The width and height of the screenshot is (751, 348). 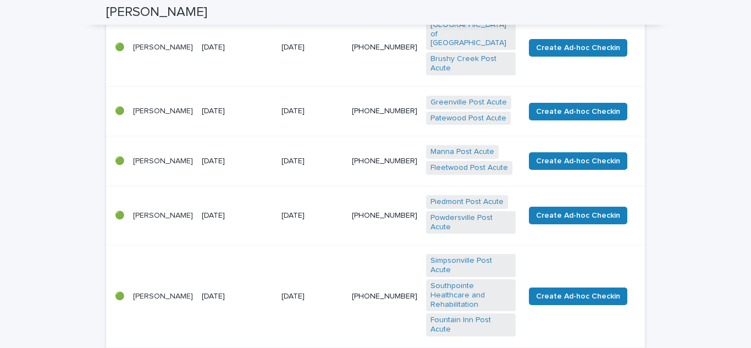 What do you see at coordinates (471, 64) in the screenshot?
I see `a: Brushy Creek Post Acute` at bounding box center [471, 64].